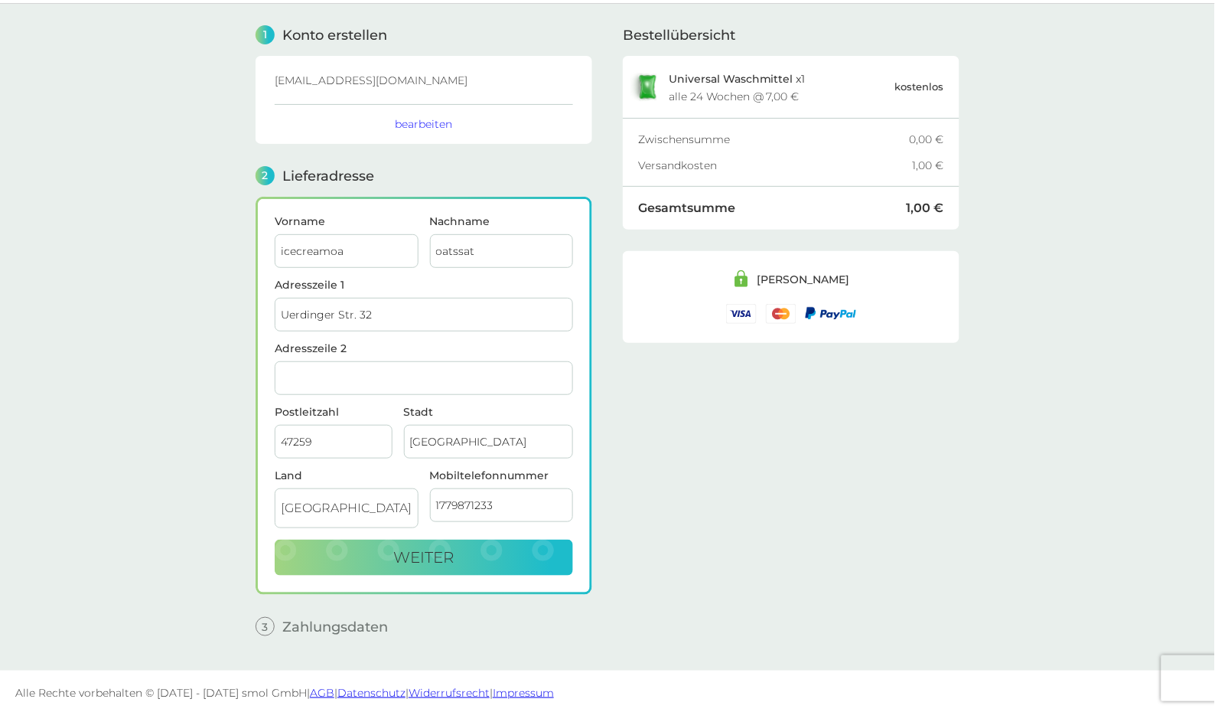  What do you see at coordinates (347, 475) in the screenshot?
I see `div: Land` at bounding box center [347, 475].